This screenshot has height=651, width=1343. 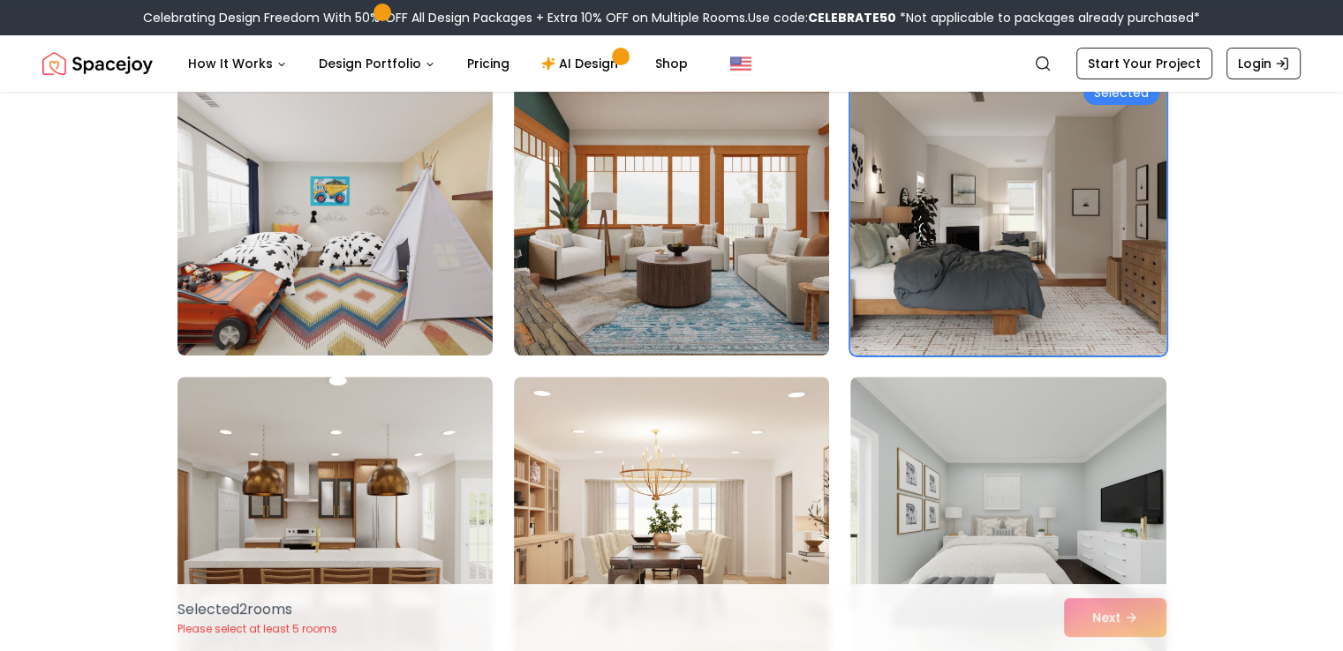 I want to click on img: Spacejoy Logo, so click(x=97, y=64).